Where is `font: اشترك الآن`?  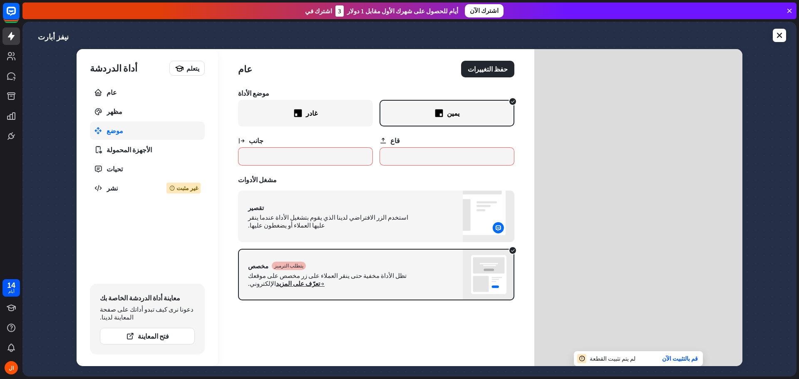 font: اشترك الآن is located at coordinates (484, 10).